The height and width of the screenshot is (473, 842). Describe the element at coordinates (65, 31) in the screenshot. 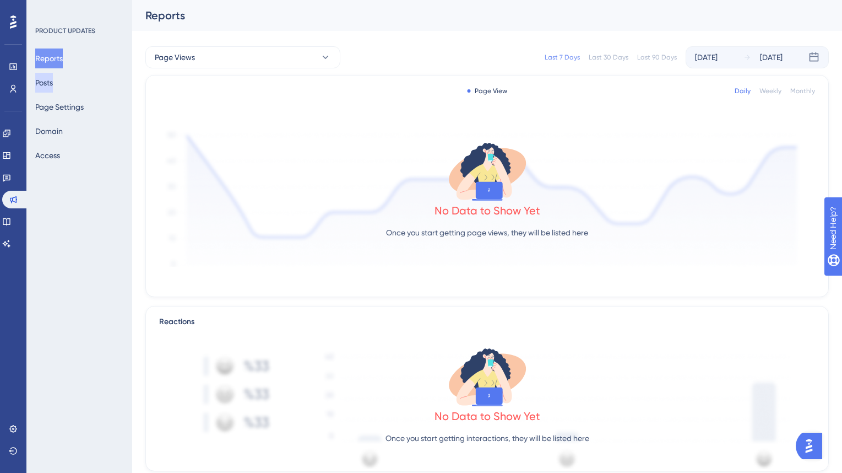

I see `div: PRODUCT UPDATES` at that location.